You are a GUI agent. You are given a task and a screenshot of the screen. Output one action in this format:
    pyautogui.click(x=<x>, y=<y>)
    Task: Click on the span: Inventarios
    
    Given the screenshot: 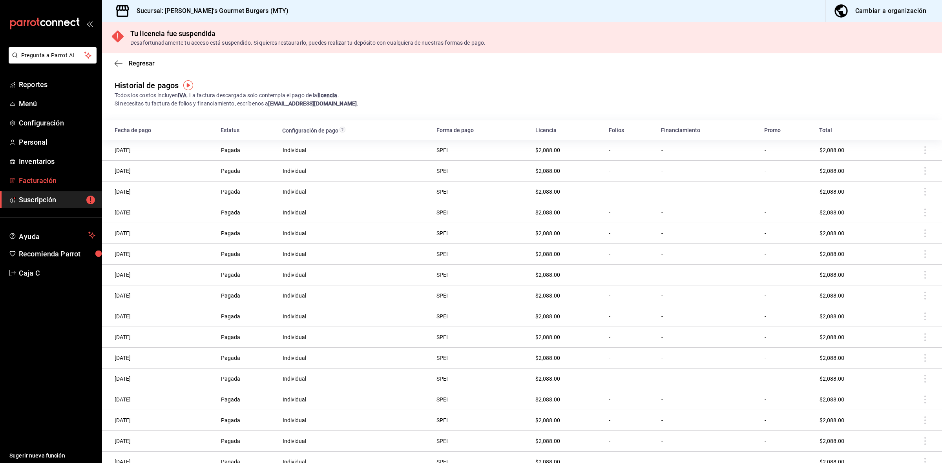 What is the action you would take?
    pyautogui.click(x=57, y=161)
    